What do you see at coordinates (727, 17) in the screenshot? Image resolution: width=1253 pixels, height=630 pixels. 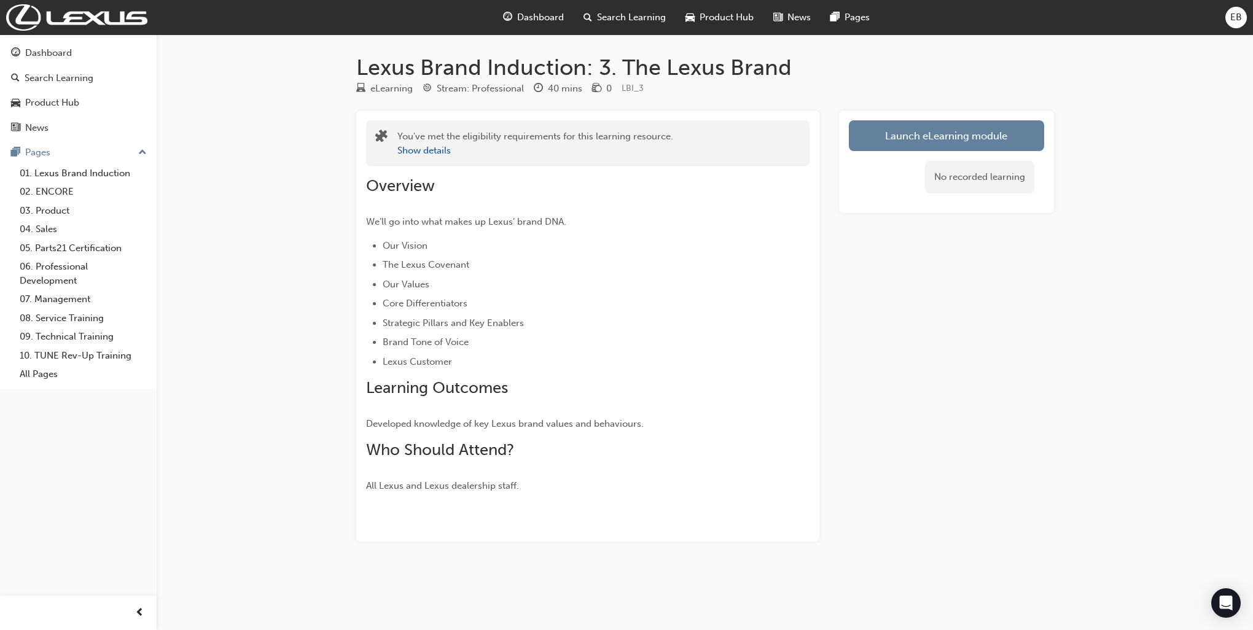 I see `span: Product Hub` at bounding box center [727, 17].